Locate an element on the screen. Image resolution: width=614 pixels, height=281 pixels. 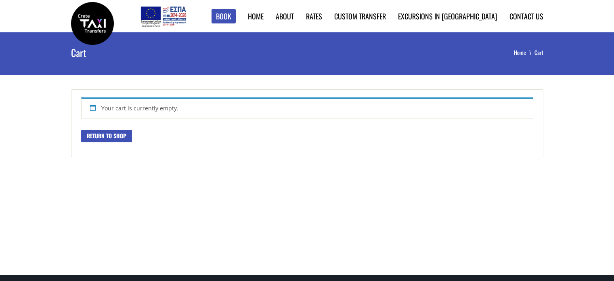
a: Custom Transfer is located at coordinates (360, 16).